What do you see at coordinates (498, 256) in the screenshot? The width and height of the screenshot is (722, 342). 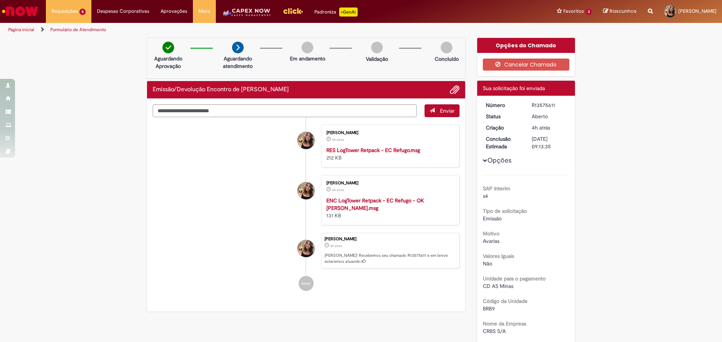 I see `b: Valores Iguais` at bounding box center [498, 256].